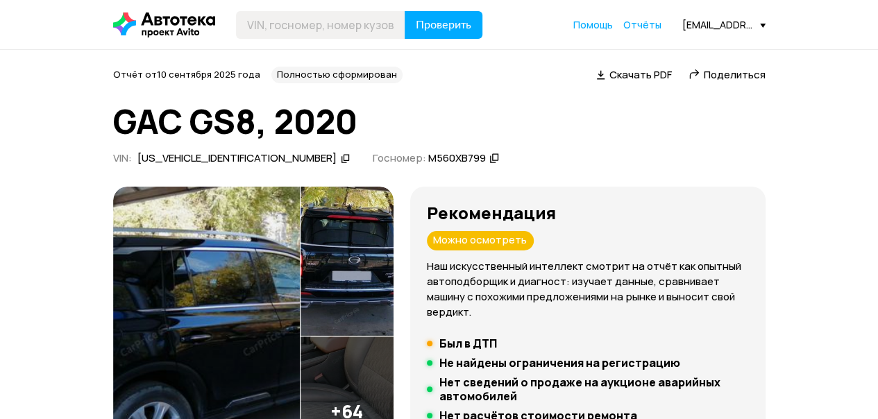 The height and width of the screenshot is (419, 878). I want to click on h5: Не найдены ограничения на регистрацию, so click(560, 363).